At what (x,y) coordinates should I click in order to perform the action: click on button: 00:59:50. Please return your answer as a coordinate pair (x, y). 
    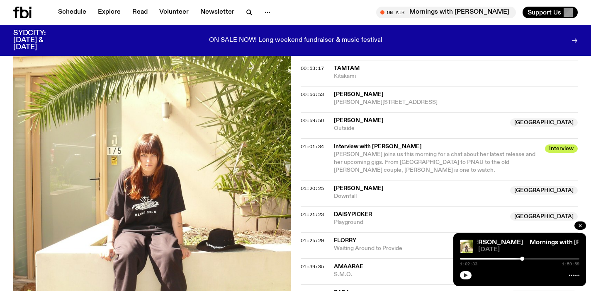
    Looking at the image, I should click on (312, 121).